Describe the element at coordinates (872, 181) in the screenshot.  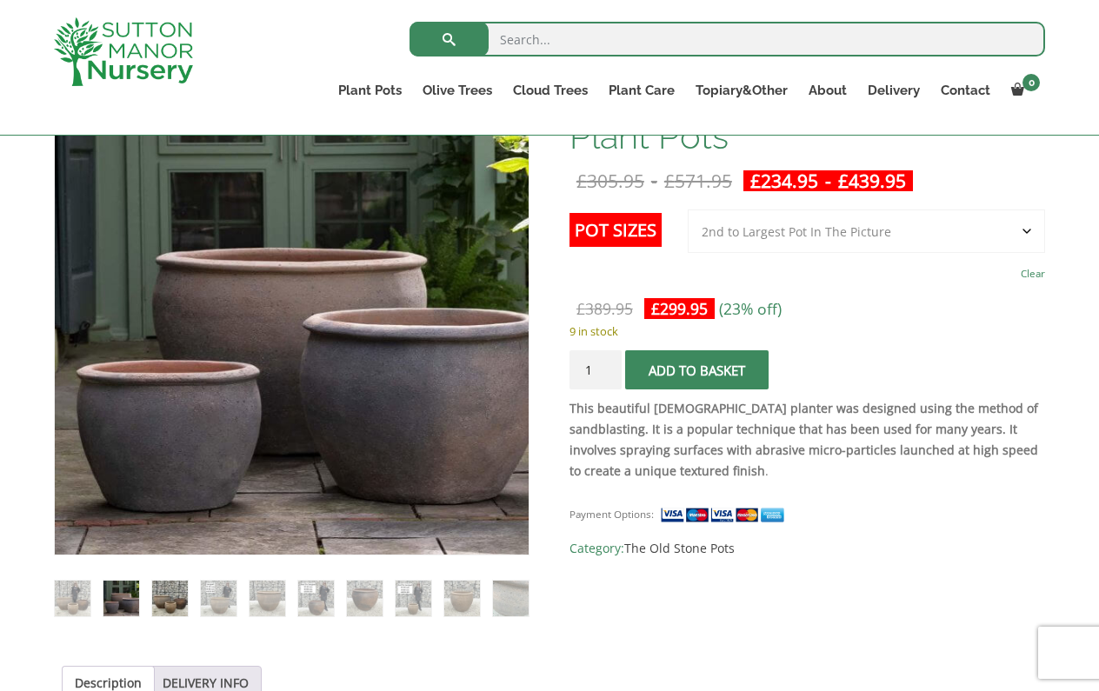
I see `bdi: 439.95` at that location.